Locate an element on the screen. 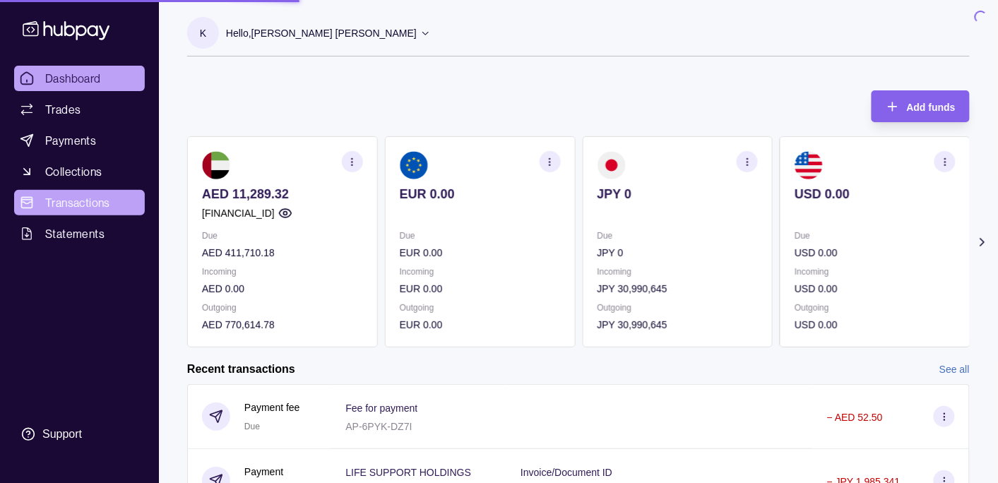 This screenshot has height=483, width=998. button: Add funds is located at coordinates (920, 106).